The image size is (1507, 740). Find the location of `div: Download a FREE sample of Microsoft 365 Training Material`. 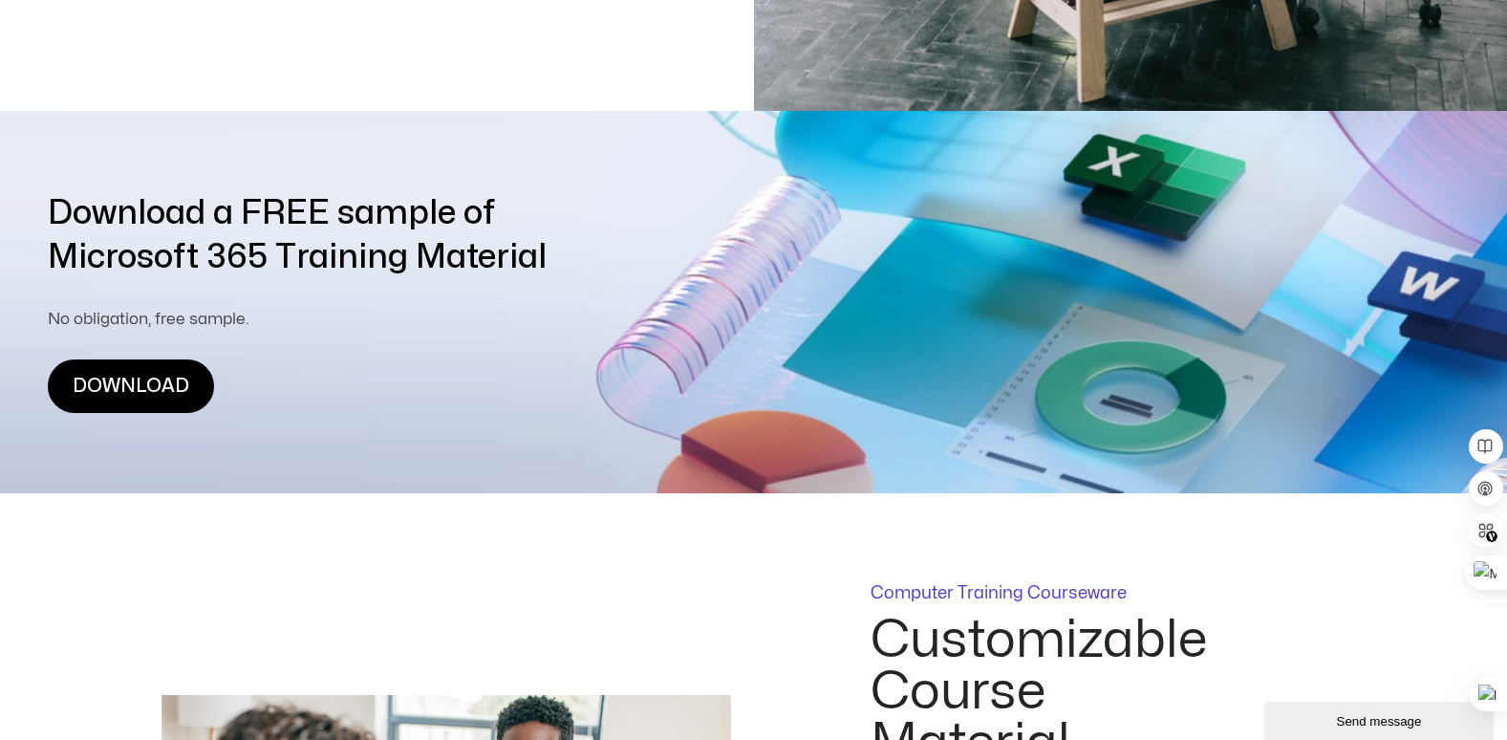

div: Download a FREE sample of Microsoft 365 Training Material is located at coordinates (297, 235).